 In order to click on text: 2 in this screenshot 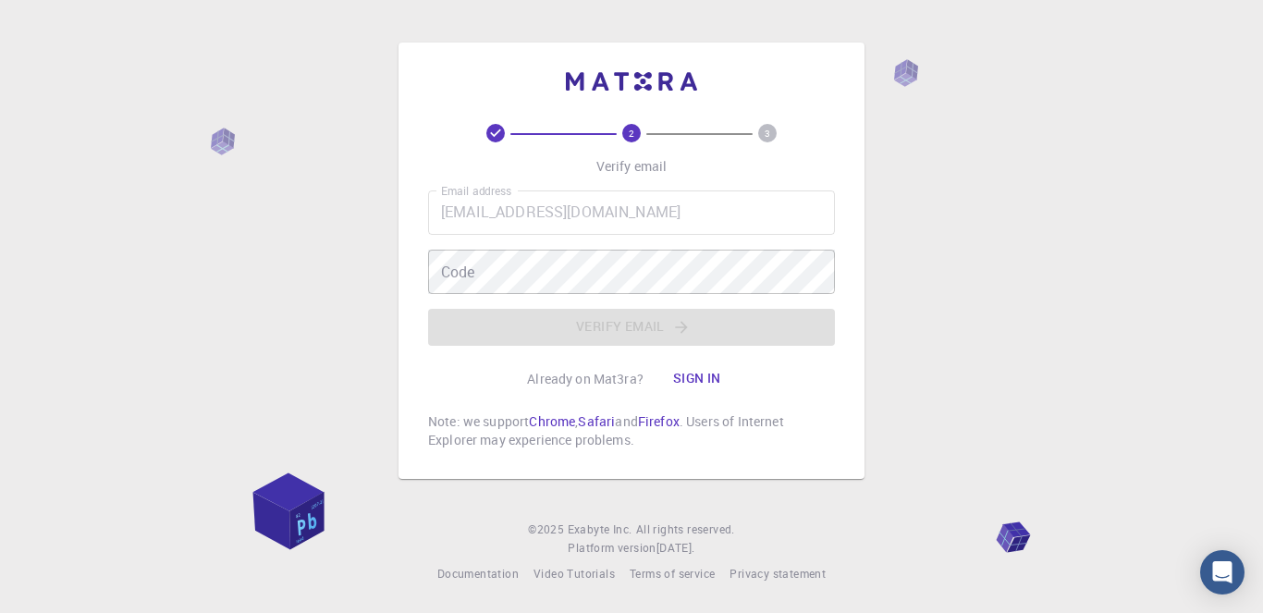, I will do `click(632, 133)`.